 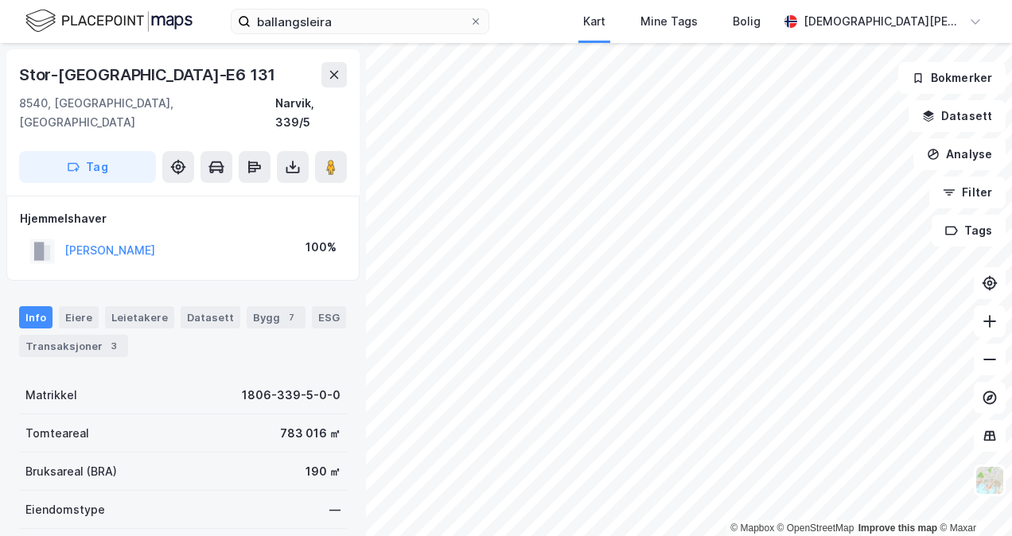 I want to click on a: Improve this map, so click(x=897, y=528).